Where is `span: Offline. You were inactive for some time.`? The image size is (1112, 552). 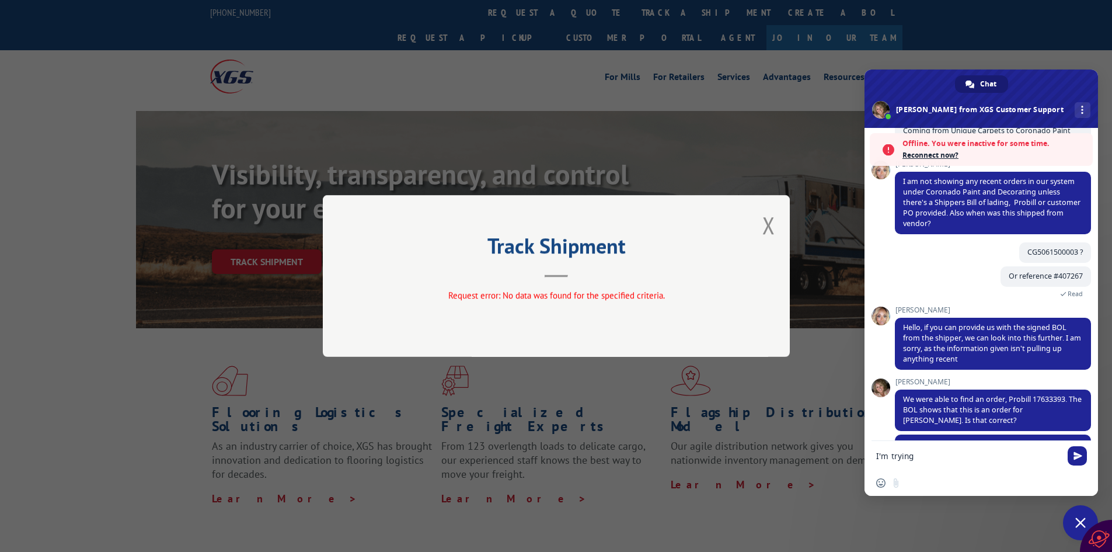
span: Offline. You were inactive for some time. is located at coordinates (995, 144).